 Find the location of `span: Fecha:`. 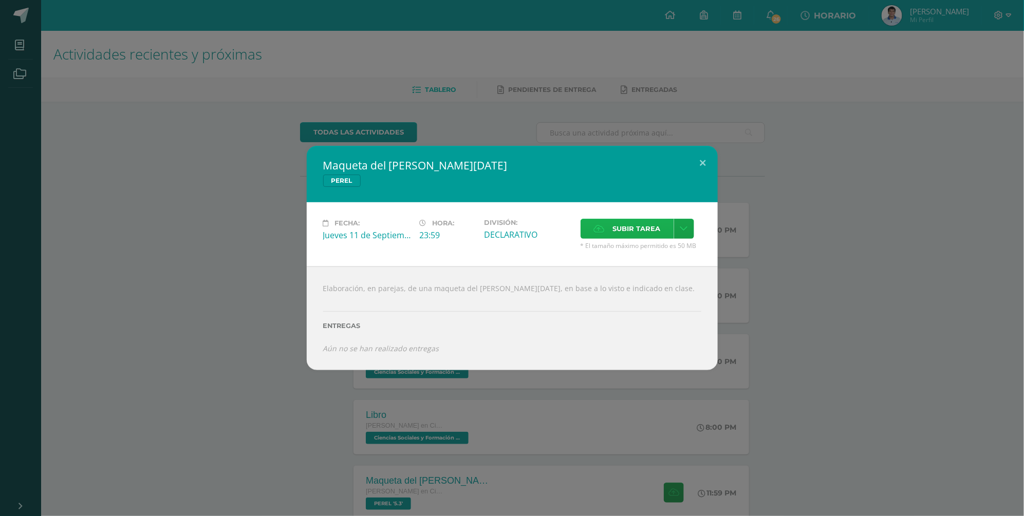

span: Fecha: is located at coordinates (347, 223).